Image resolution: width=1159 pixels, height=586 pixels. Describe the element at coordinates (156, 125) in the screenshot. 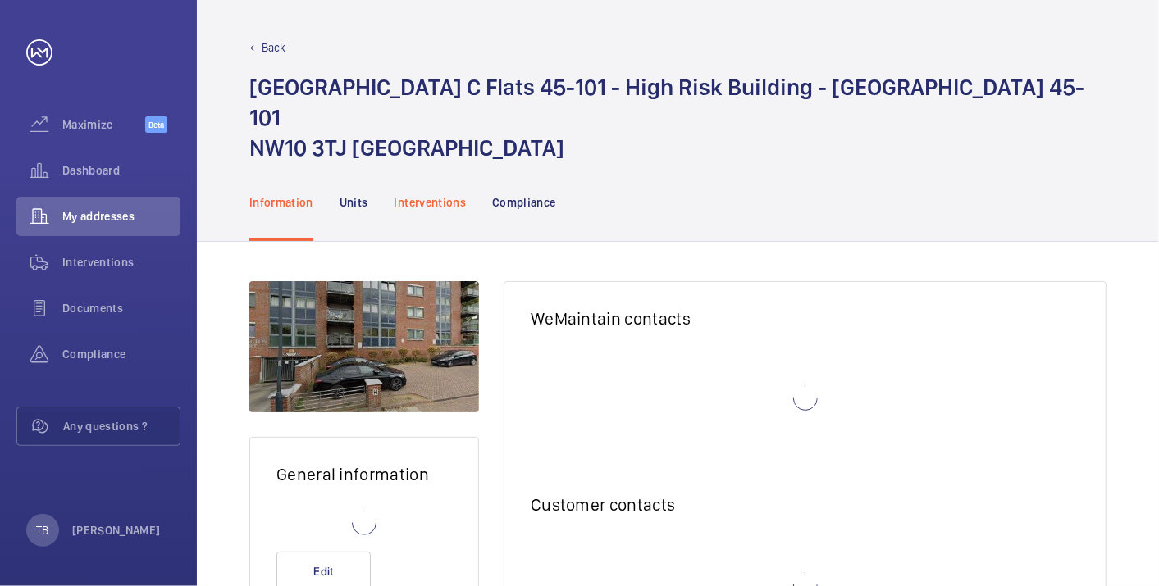

I see `span: Beta` at that location.